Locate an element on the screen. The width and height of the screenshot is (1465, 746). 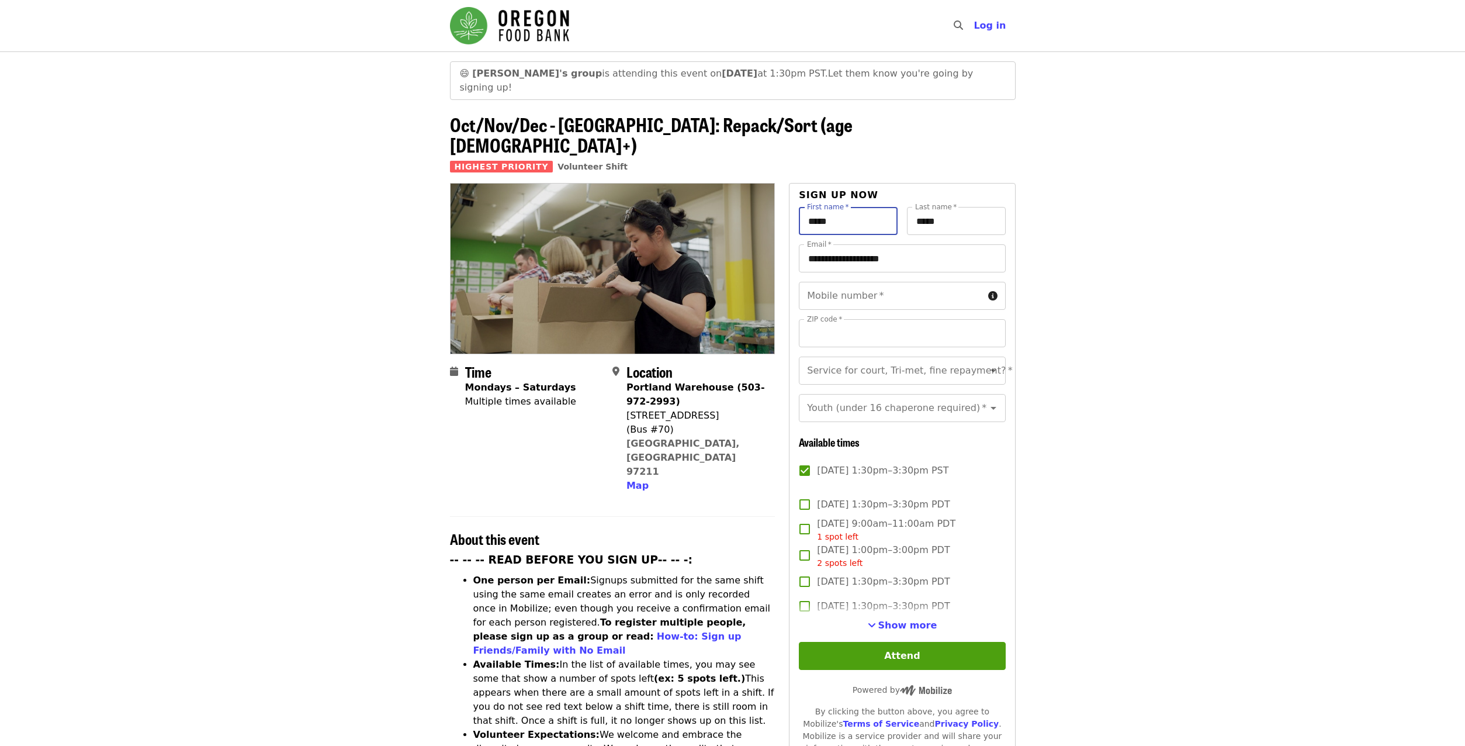
a: Terms of Service is located at coordinates (881, 724).